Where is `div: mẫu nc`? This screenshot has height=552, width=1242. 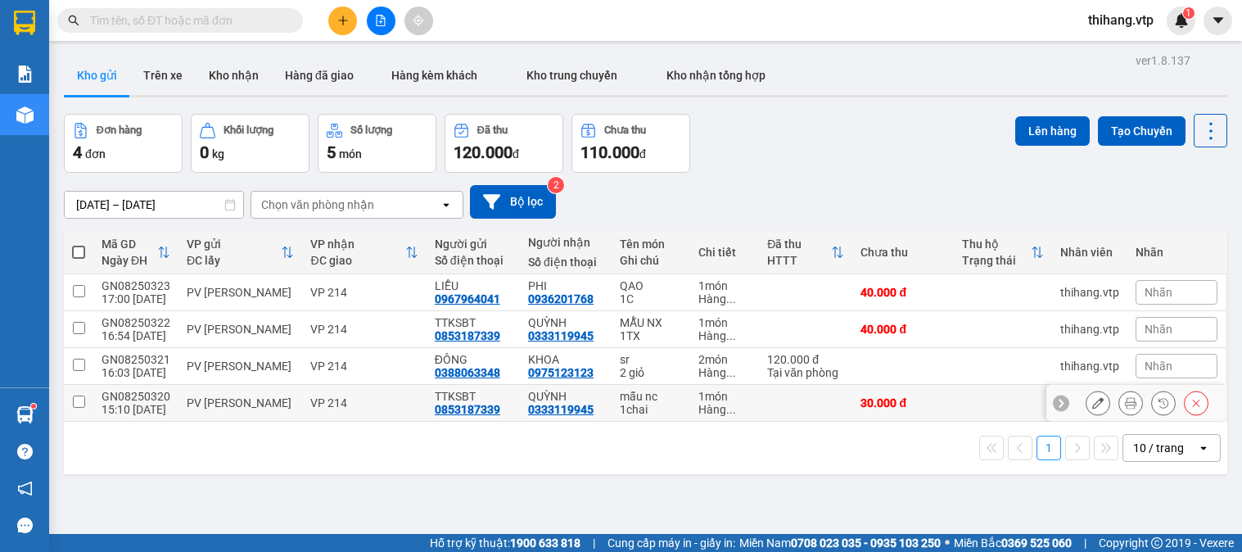
div: mẫu nc is located at coordinates (651, 396).